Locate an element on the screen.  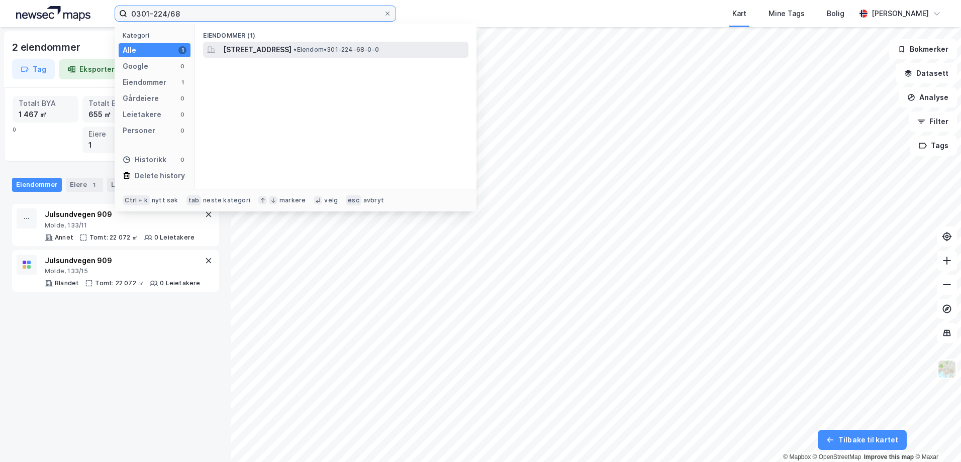
div: Eiendommer (1) is located at coordinates (336, 33).